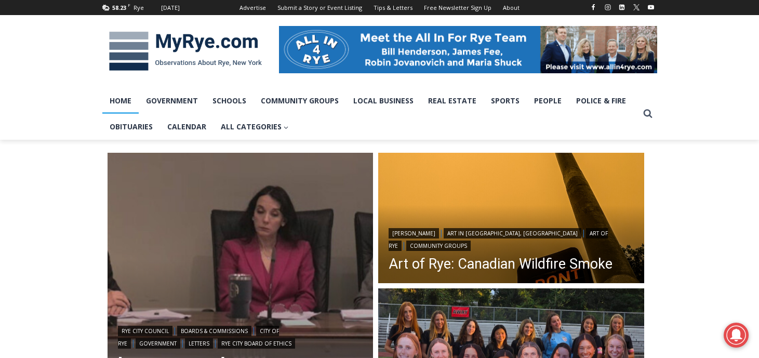 The height and width of the screenshot is (358, 759). Describe the element at coordinates (593, 7) in the screenshot. I see `a: Facebook` at that location.